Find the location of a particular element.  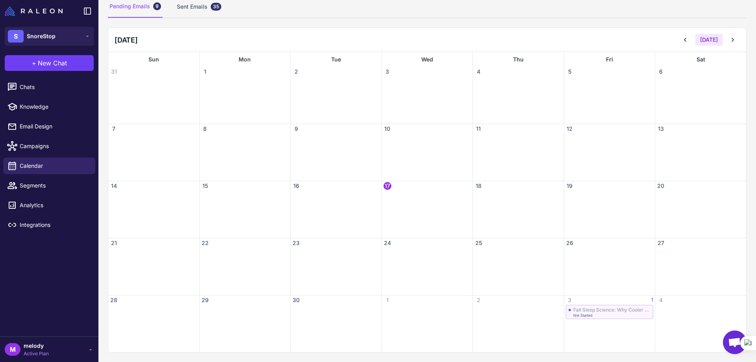

span: 6 is located at coordinates (661, 72).